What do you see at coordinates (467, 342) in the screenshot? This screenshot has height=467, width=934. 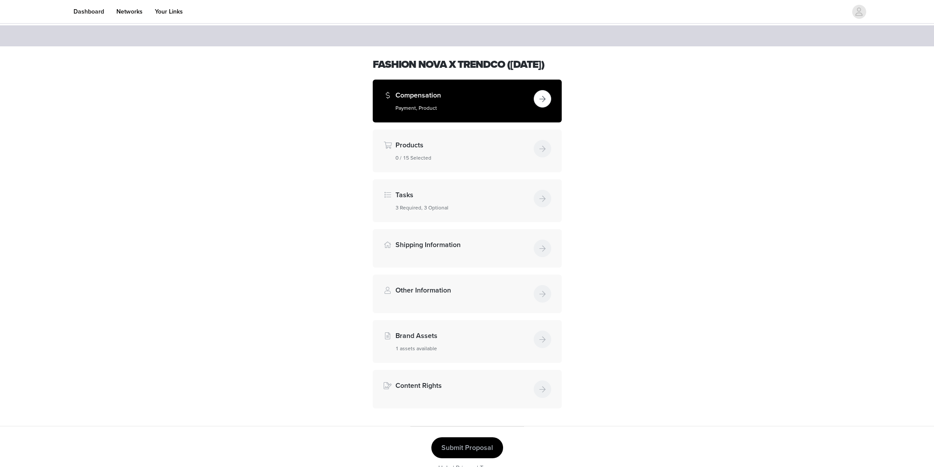 I see `div: Brand Assets` at bounding box center [467, 342].